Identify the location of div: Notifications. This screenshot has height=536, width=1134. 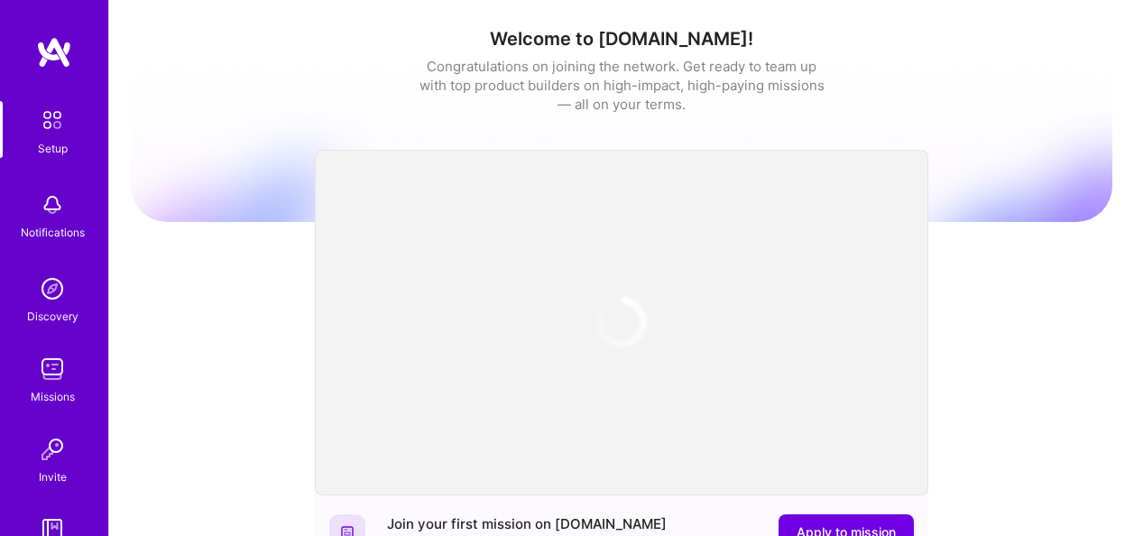
(52, 232).